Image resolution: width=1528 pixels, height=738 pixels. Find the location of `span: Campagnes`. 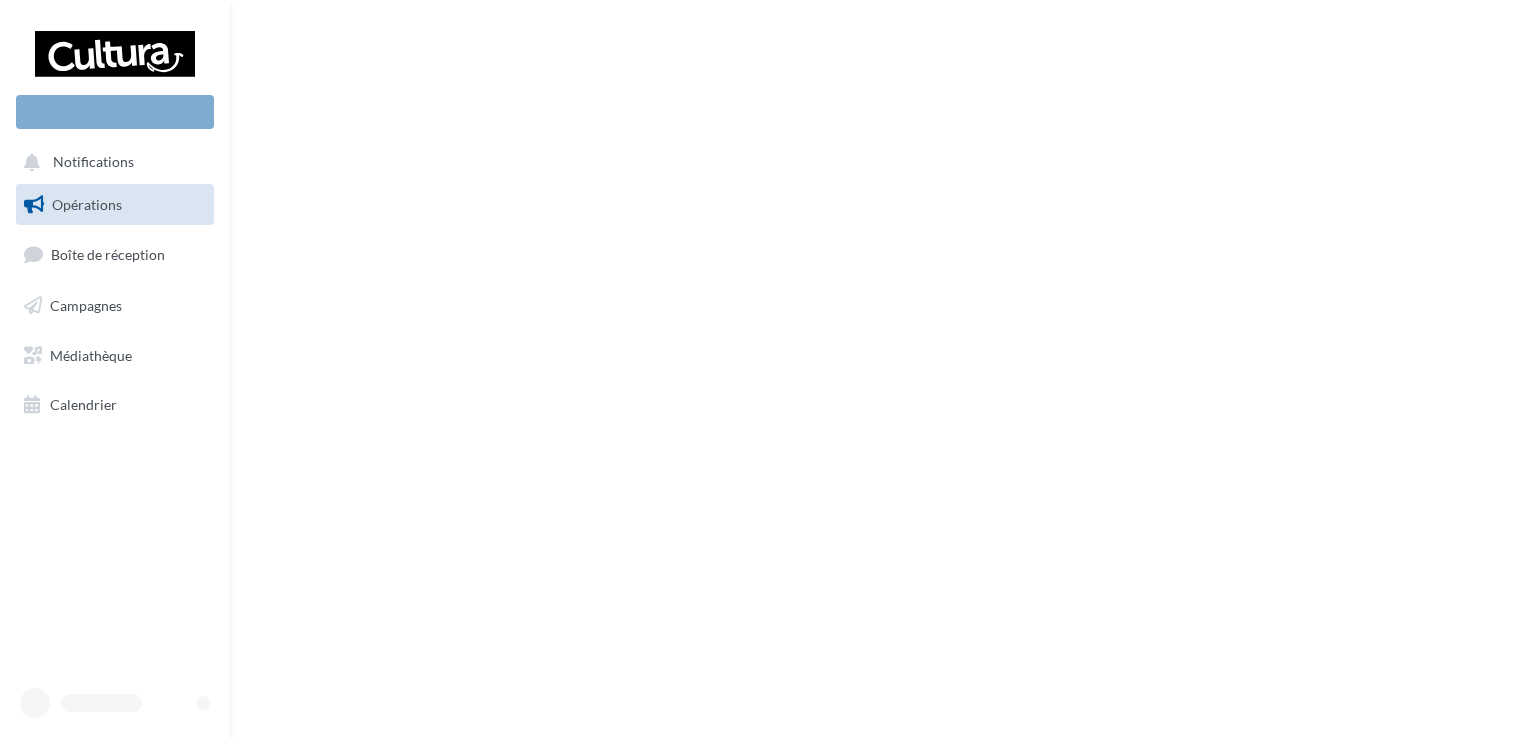

span: Campagnes is located at coordinates (86, 305).